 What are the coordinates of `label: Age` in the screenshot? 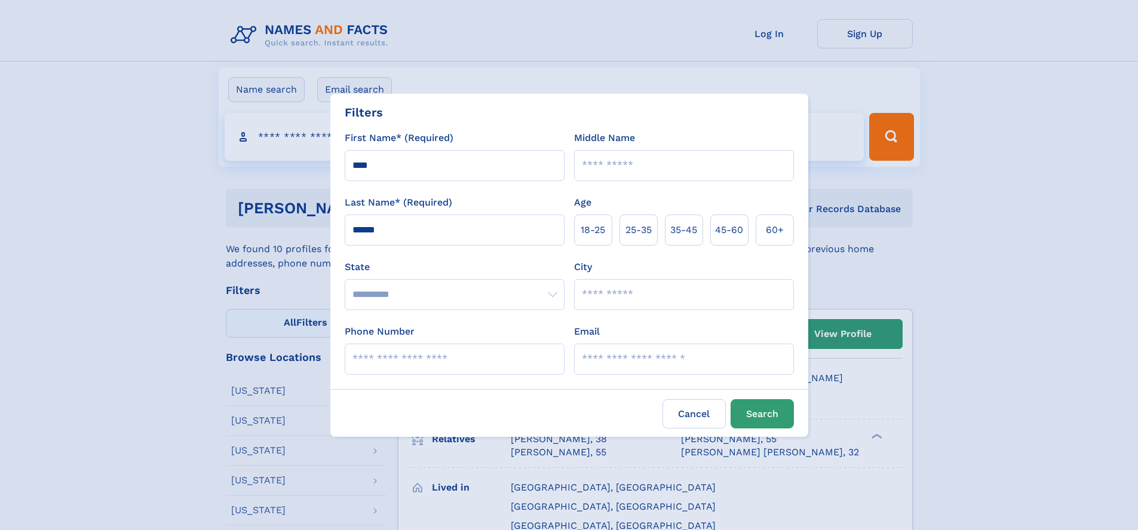 It's located at (583, 203).